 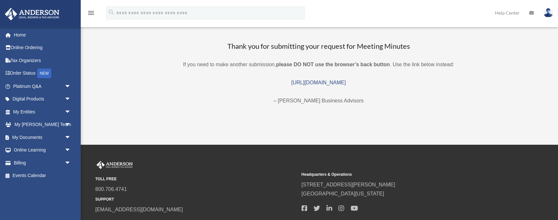 I want to click on a: Platinum Q&Aarrow_drop_down, so click(x=43, y=86).